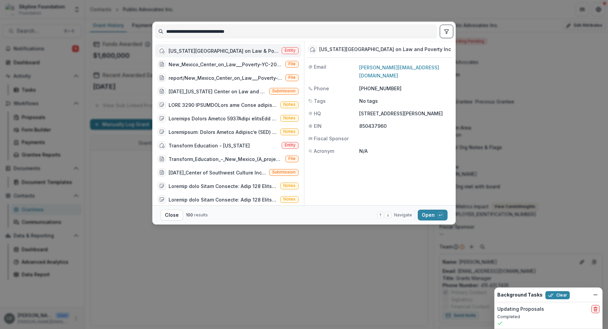 Image resolution: width=608 pixels, height=329 pixels. I want to click on div: New_Mexico_Center_on_Law___Poverty-YC-2022-53840.pdf, so click(226, 64).